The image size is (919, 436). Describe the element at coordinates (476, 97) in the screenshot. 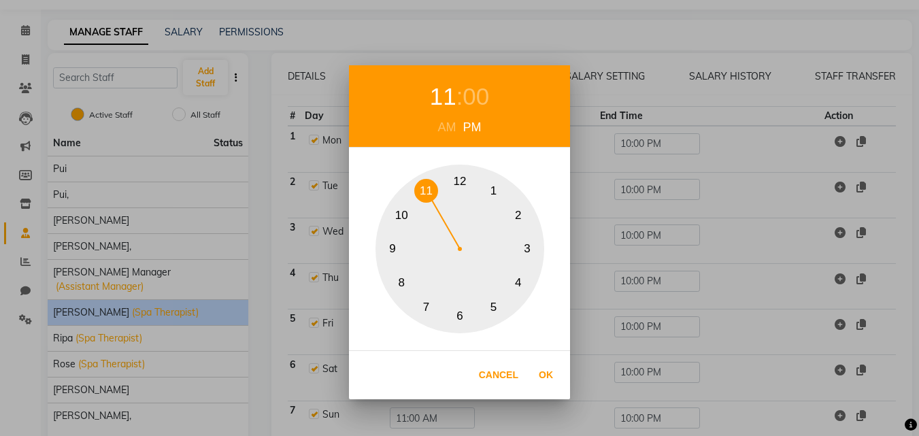

I see `div: 00` at that location.